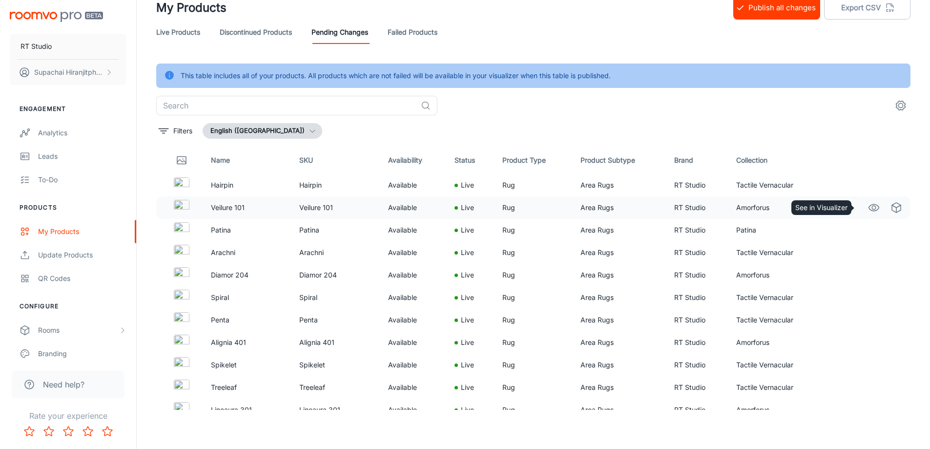 Image resolution: width=930 pixels, height=449 pixels. What do you see at coordinates (336, 320) in the screenshot?
I see `td: Penta` at bounding box center [336, 320].